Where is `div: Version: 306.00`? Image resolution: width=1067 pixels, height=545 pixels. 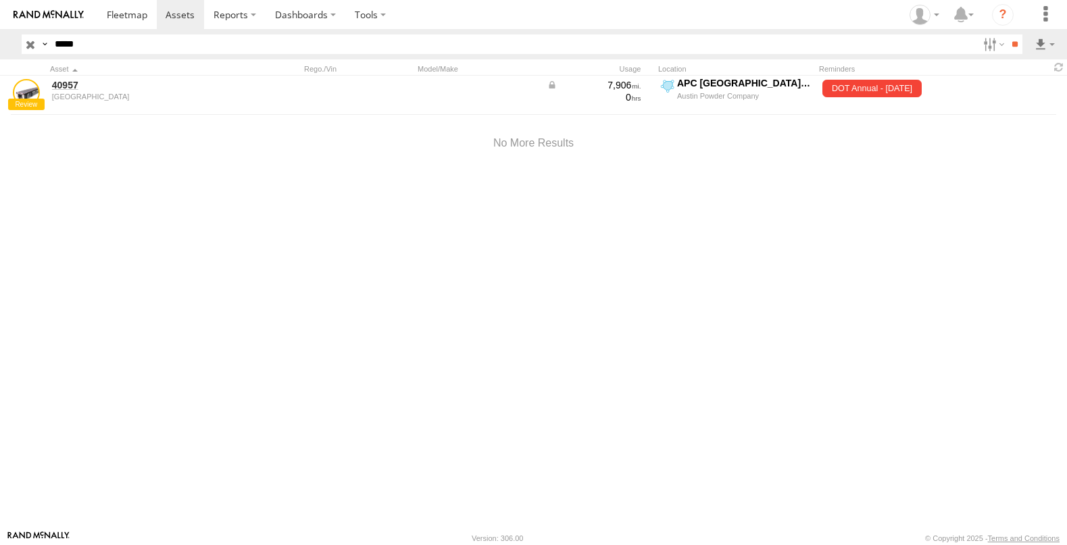
div: Version: 306.00 is located at coordinates (497, 538).